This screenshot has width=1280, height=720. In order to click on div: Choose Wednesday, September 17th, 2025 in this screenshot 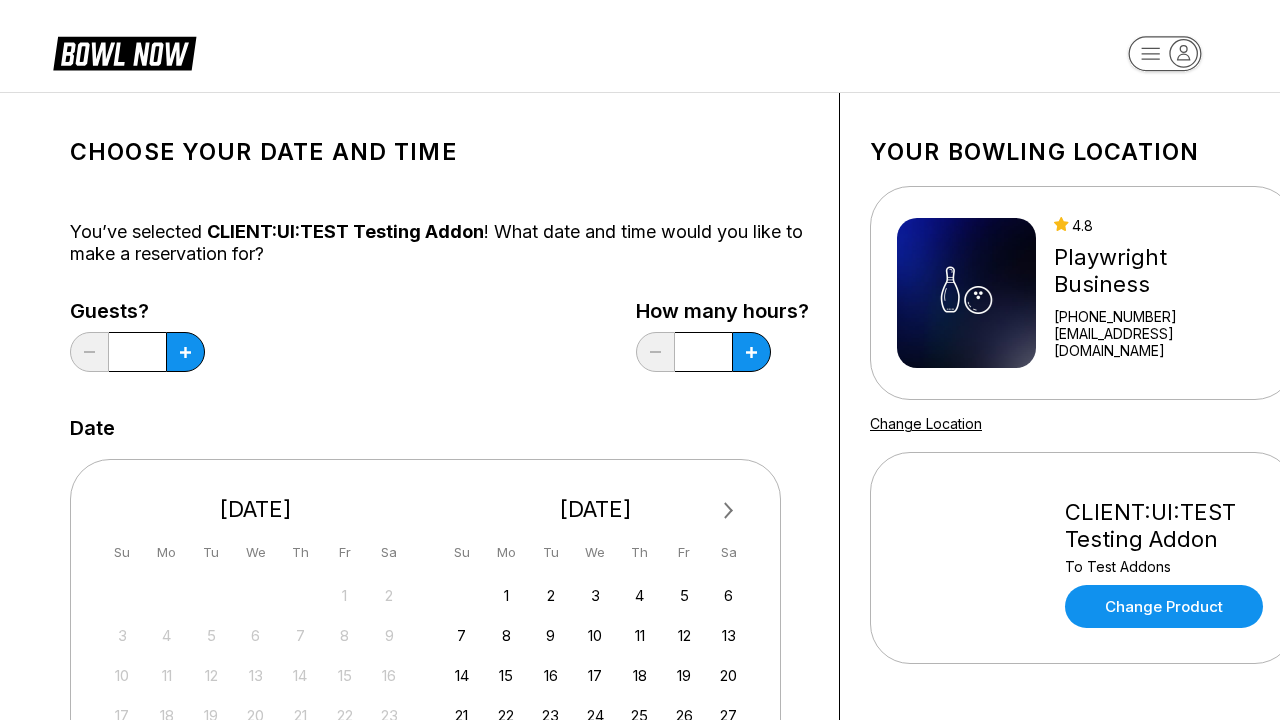, I will do `click(595, 675)`.